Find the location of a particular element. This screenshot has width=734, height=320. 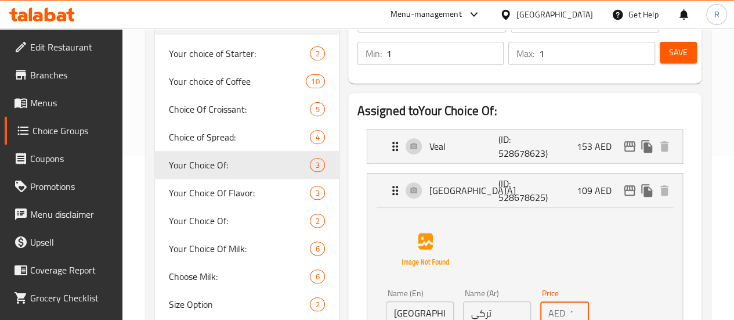

span: Edit Restaurant is located at coordinates (71, 47).